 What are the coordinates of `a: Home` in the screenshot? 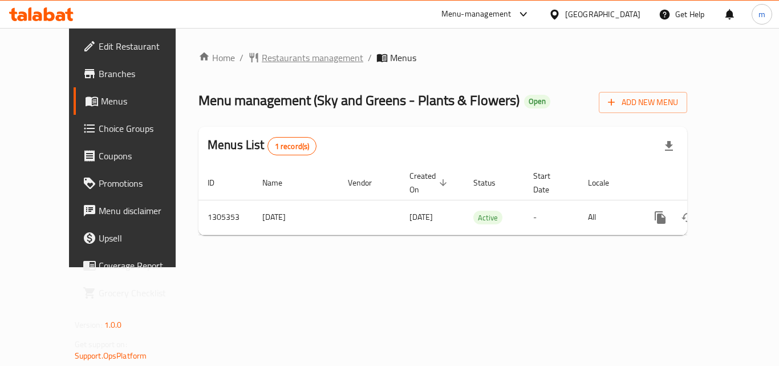 It's located at (217, 58).